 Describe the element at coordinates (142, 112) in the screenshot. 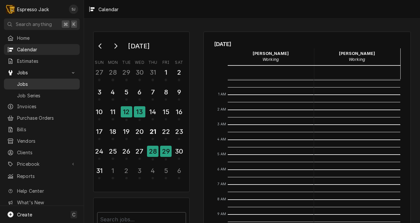

I see `div: Calendar Day Picker` at that location.